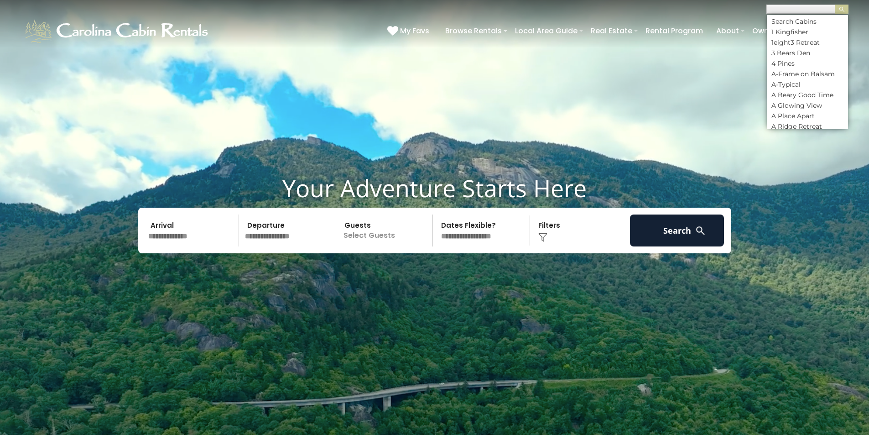  What do you see at coordinates (415, 31) in the screenshot?
I see `span: My Favs` at bounding box center [415, 31].